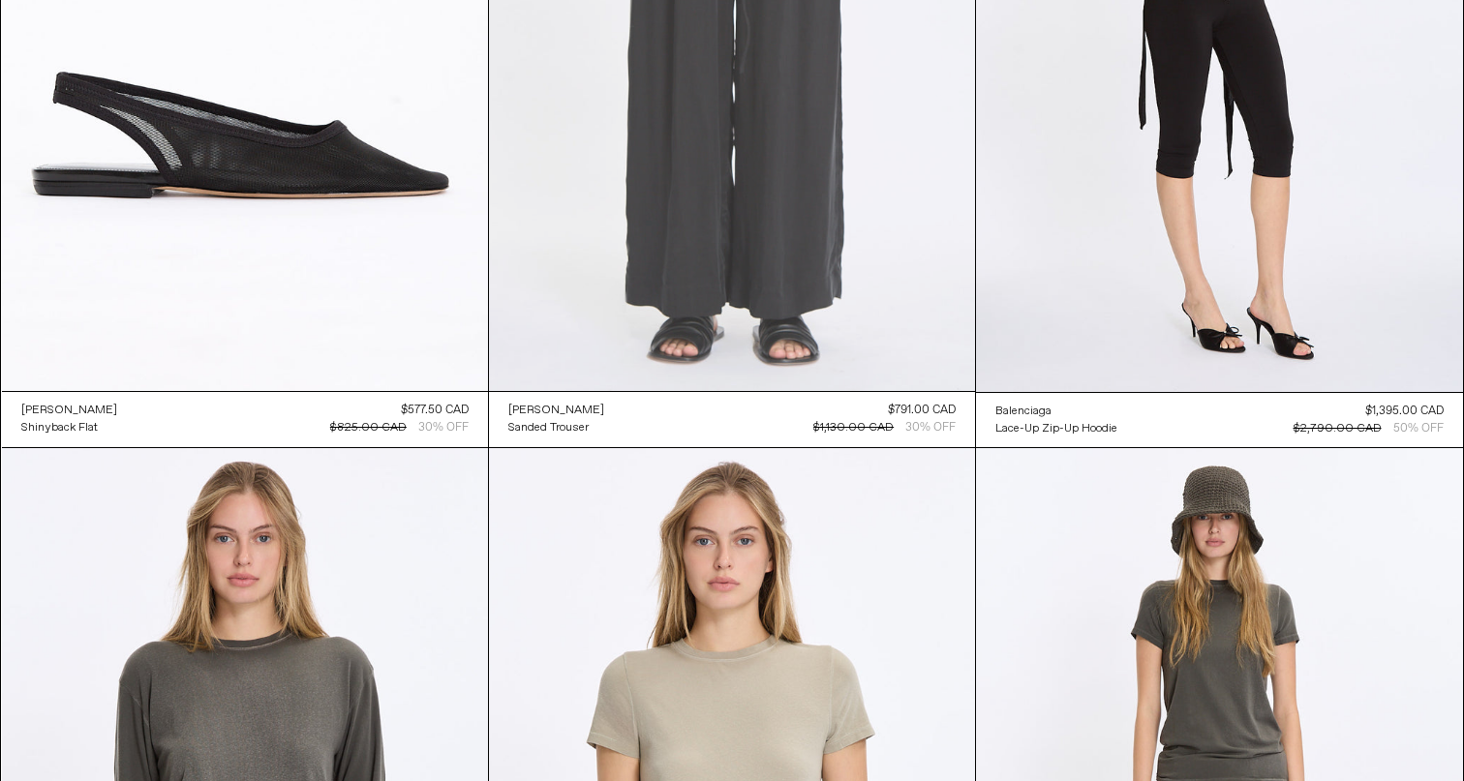 The image size is (1464, 781). What do you see at coordinates (1418, 429) in the screenshot?
I see `span: 50% OFF` at bounding box center [1418, 429].